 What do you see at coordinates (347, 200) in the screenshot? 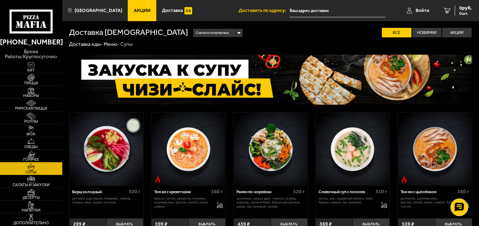
I see `p: лосось, рис, водоросли вакамэ, мисо бульон, сливки, лук зеленый.` at bounding box center [347, 200].